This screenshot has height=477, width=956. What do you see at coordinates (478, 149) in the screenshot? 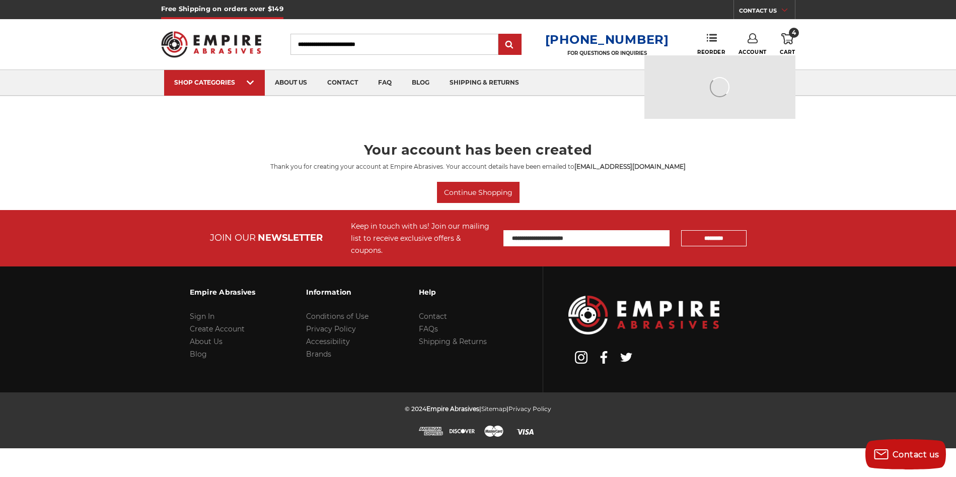
I see `h1: Your account has been created` at bounding box center [478, 149].